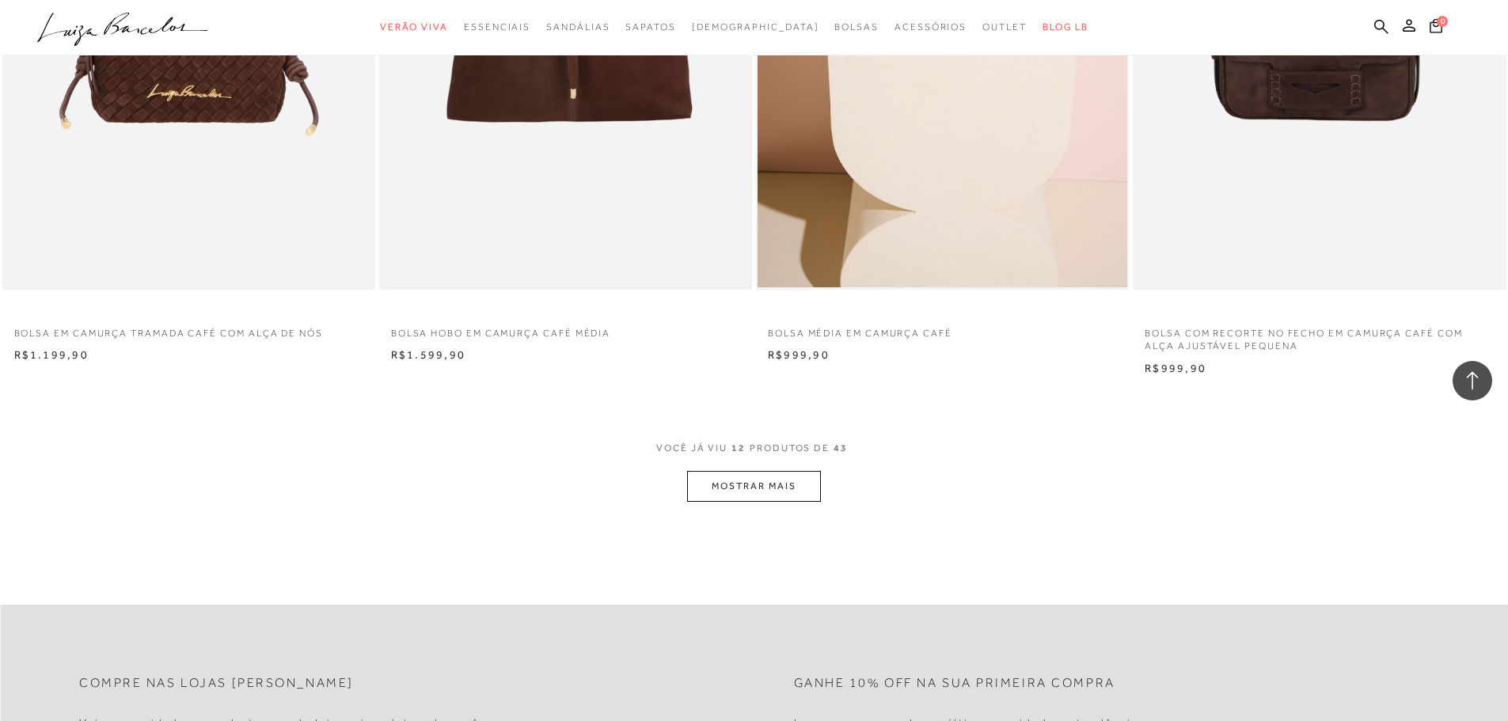 This screenshot has width=1508, height=721. What do you see at coordinates (692, 448) in the screenshot?
I see `span: VOCê JÁ VIU` at bounding box center [692, 448].